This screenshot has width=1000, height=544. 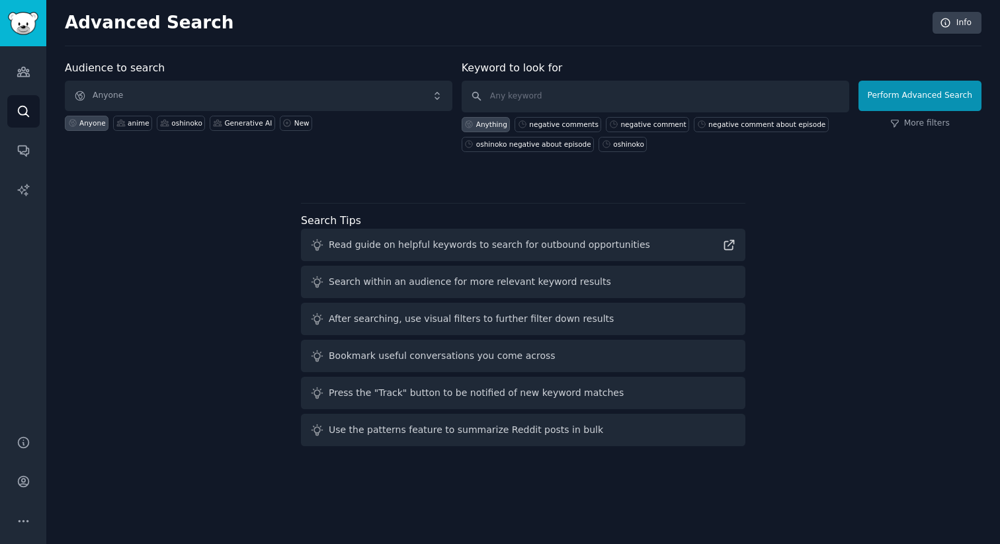 What do you see at coordinates (489, 245) in the screenshot?
I see `div: Read guide on helpful keywords to search for outbound opportunities` at bounding box center [489, 245].